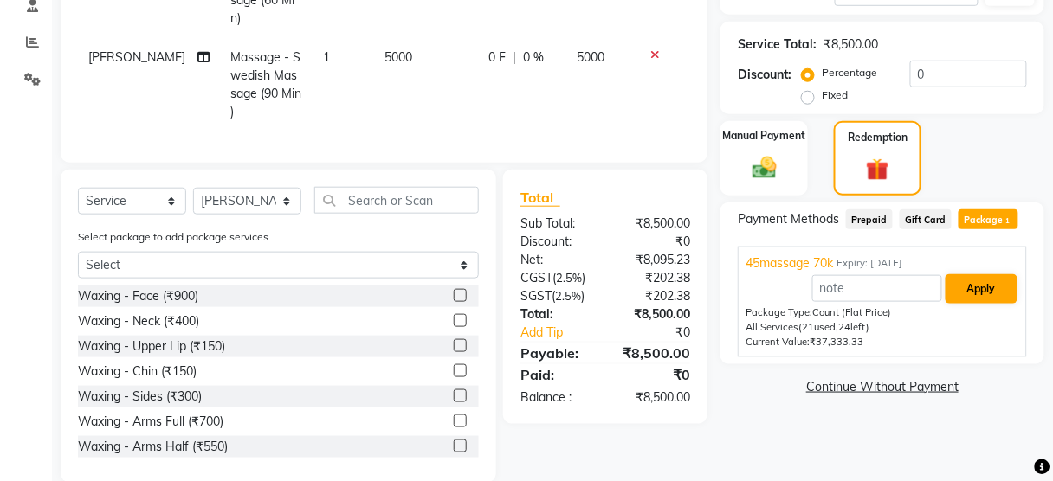 Image resolution: width=1053 pixels, height=481 pixels. What do you see at coordinates (877, 288) in the screenshot?
I see `input: note` at bounding box center [877, 288].